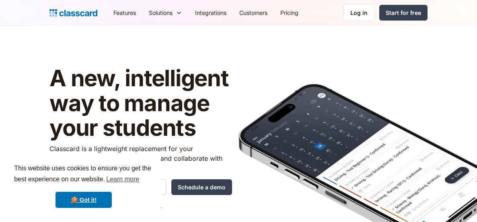 This screenshot has height=222, width=477. Describe the element at coordinates (141, 158) in the screenshot. I see `p: Classcard is a lightweight replacement for your spreadsheets to organize, automate and collaborat...` at that location.